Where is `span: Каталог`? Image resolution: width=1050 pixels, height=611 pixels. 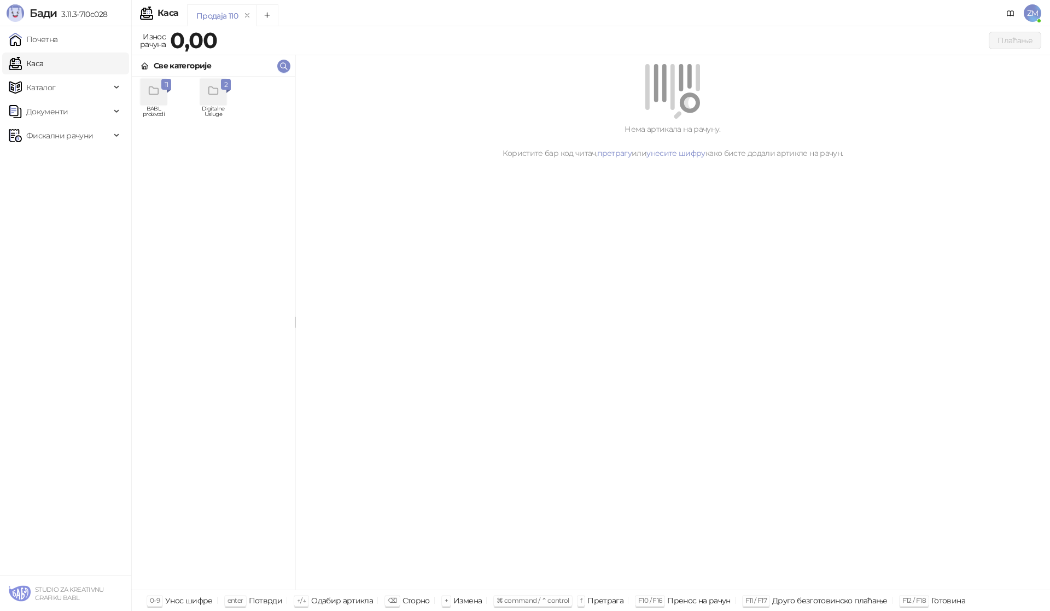 span: Каталог is located at coordinates (41, 87).